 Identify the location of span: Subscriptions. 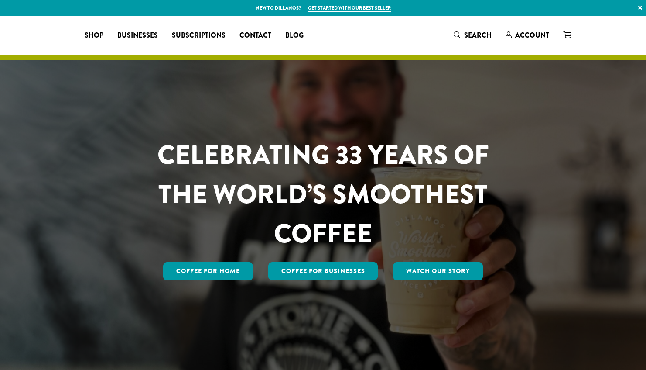
(199, 35).